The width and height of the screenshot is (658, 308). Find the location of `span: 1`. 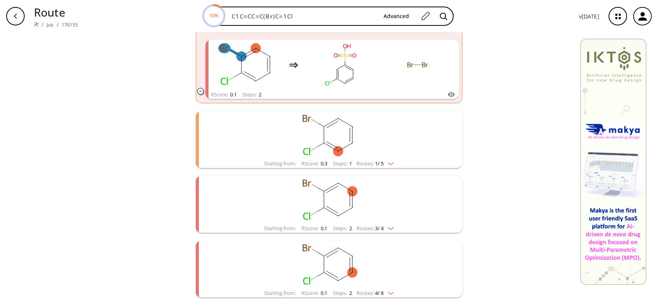

span: 1 is located at coordinates (350, 163).